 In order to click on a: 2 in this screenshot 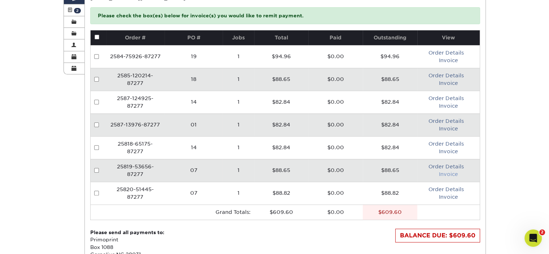, I will do `click(74, 10)`.